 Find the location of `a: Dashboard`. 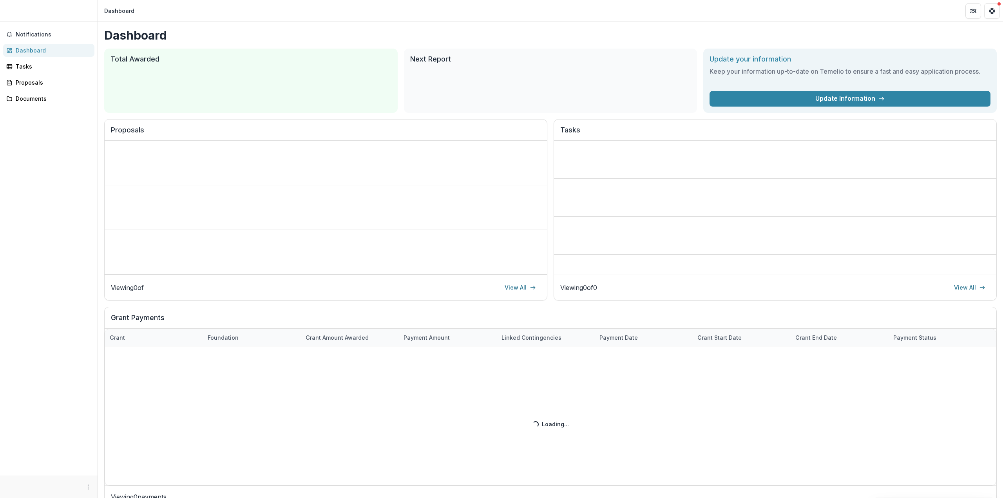

a: Dashboard is located at coordinates (49, 50).